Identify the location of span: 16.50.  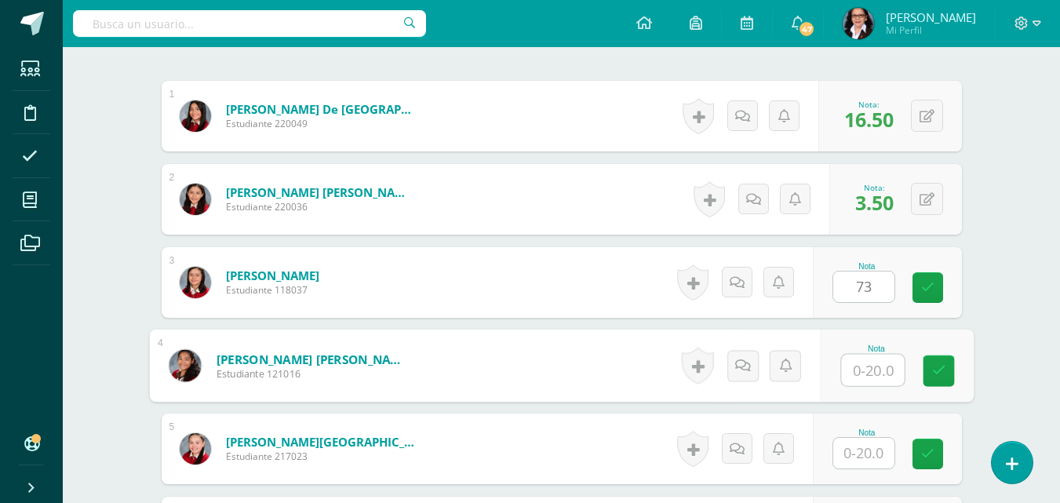
(868, 119).